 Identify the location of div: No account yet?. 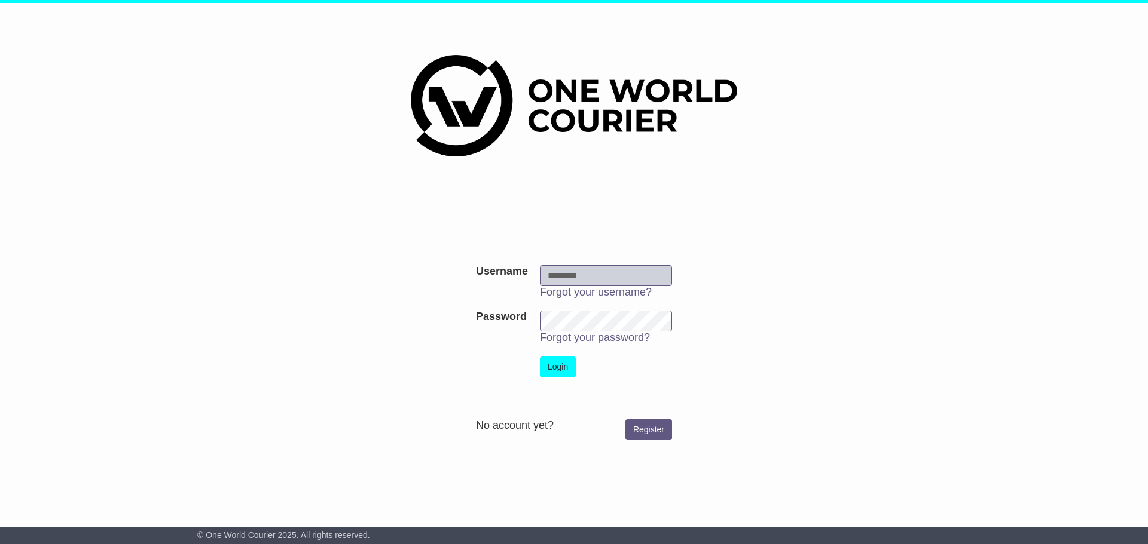
(574, 426).